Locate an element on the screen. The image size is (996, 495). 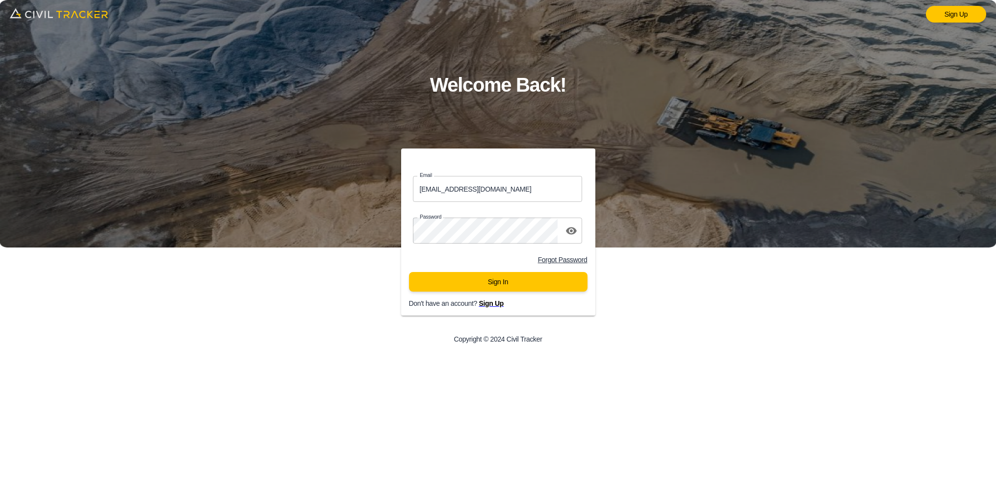
p: Copyright © 2024 Civil Tracker is located at coordinates (498, 339).